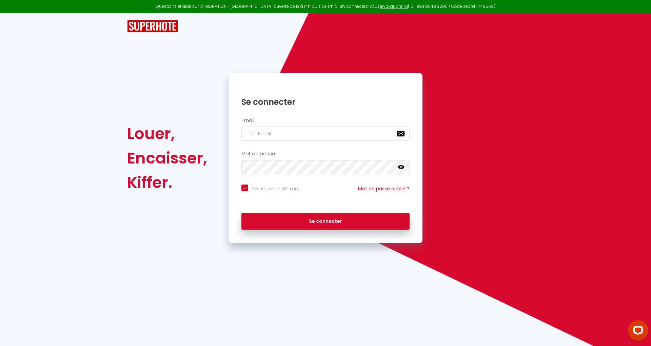 The height and width of the screenshot is (346, 651). Describe the element at coordinates (325, 221) in the screenshot. I see `button: Se connecter` at that location.